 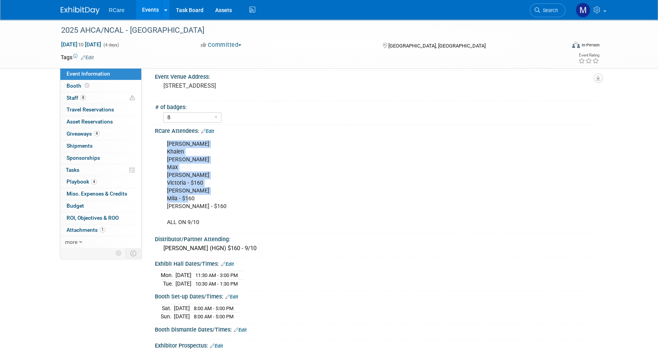 What do you see at coordinates (101, 230) in the screenshot?
I see `a: Attachments1` at bounding box center [101, 230].